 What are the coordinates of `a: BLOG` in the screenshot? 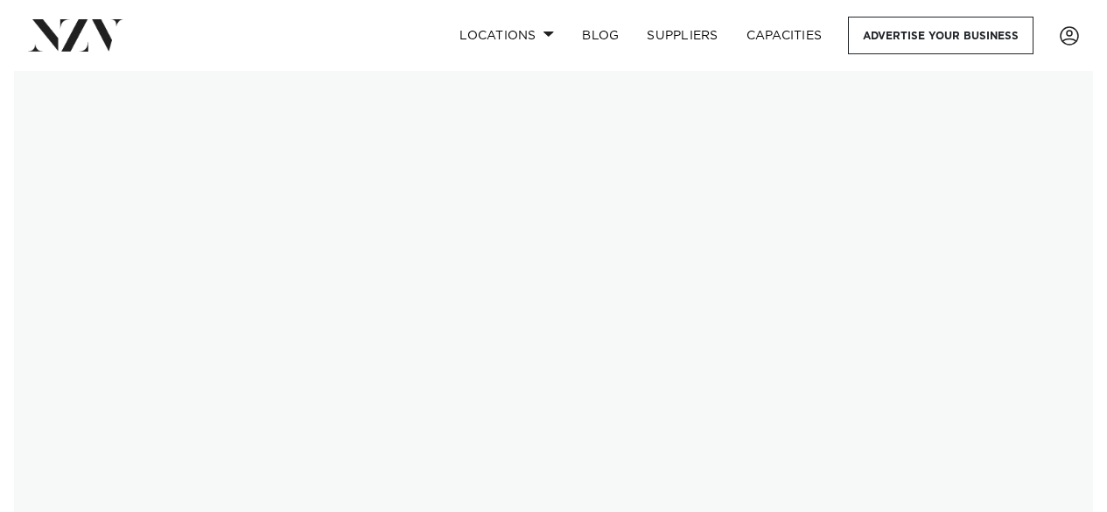 It's located at (600, 35).